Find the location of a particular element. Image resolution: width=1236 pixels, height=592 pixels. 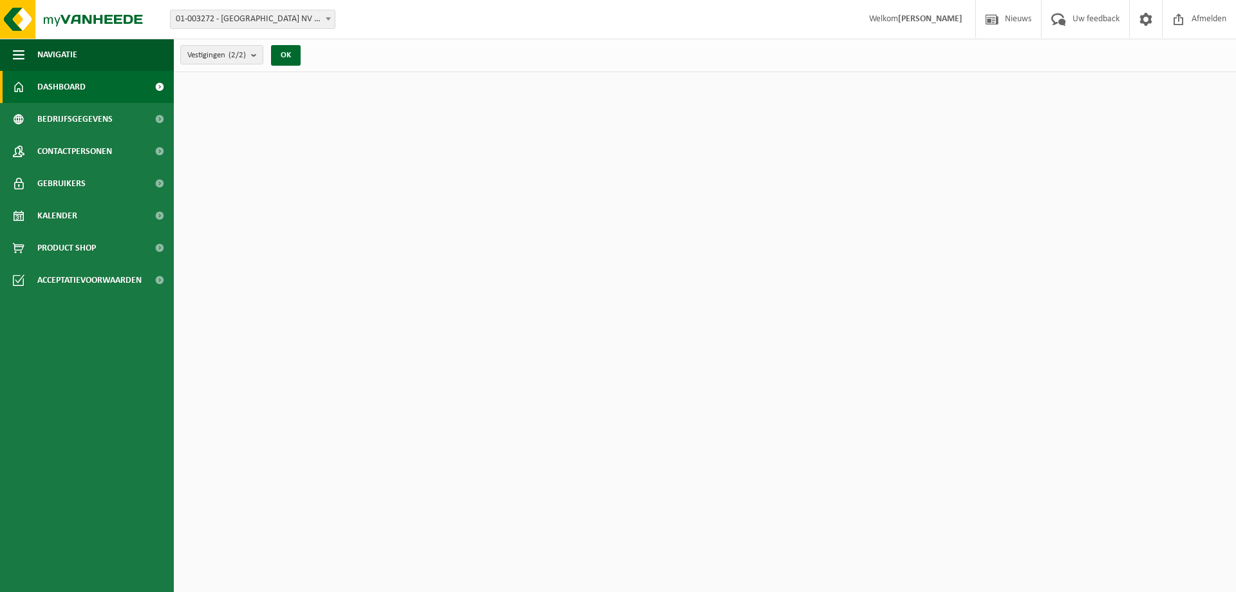

span: Vestigingen is located at coordinates (216, 55).